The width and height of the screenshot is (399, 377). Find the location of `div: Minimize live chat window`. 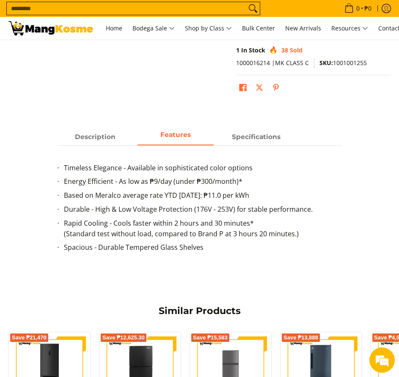

div: Minimize live chat window is located at coordinates (149, 14).